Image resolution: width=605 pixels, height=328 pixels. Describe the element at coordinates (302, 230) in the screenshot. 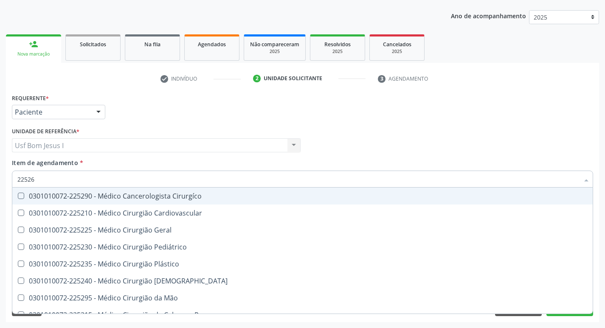

I see `div: 0301010072-225225 - Médico Cirurgião Geral` at that location.